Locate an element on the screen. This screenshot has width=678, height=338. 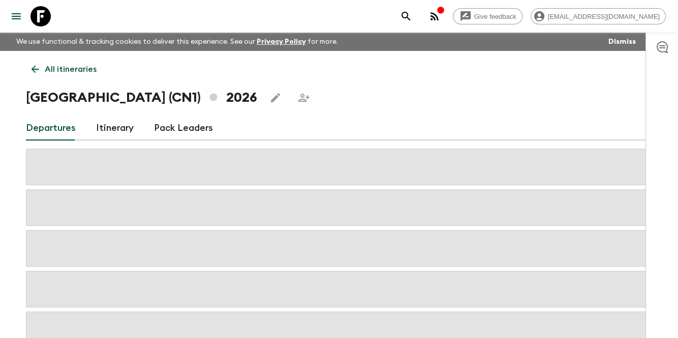
button: menu is located at coordinates (16, 16).